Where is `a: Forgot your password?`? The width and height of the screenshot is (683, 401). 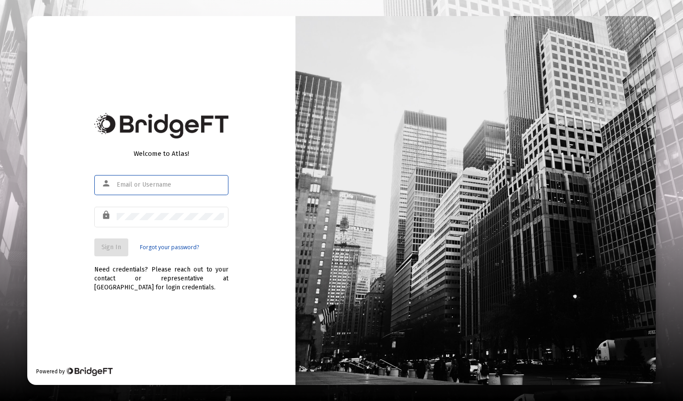 a: Forgot your password? is located at coordinates (169, 248).